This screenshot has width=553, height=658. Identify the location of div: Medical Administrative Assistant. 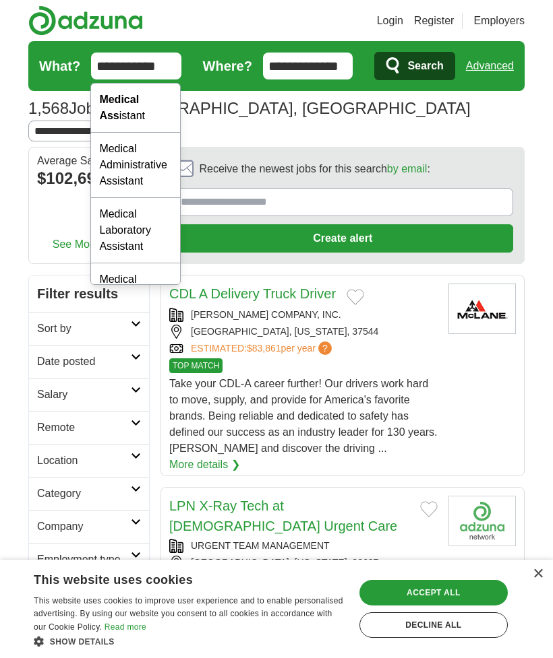
(135, 165).